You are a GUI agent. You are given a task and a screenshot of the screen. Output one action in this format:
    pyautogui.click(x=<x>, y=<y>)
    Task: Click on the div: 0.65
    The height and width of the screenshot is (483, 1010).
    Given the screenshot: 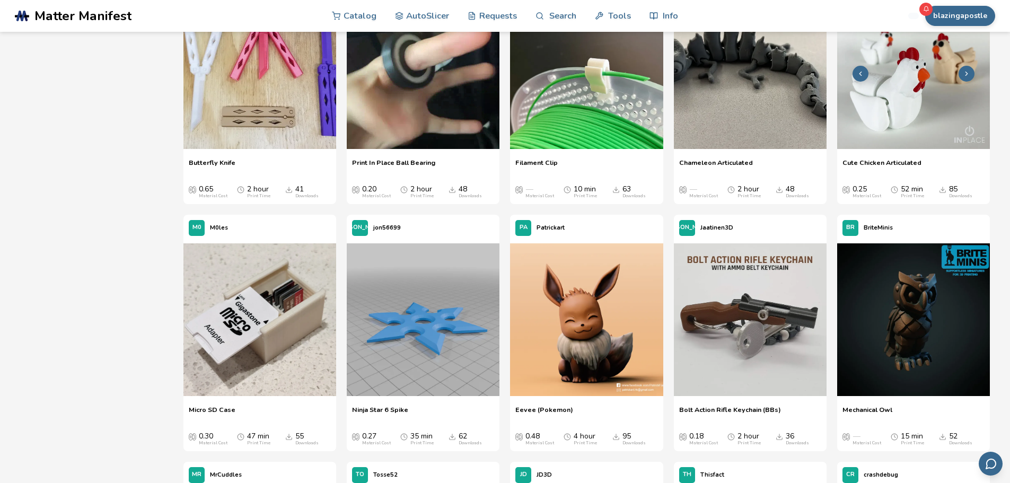 What is the action you would take?
    pyautogui.click(x=213, y=192)
    